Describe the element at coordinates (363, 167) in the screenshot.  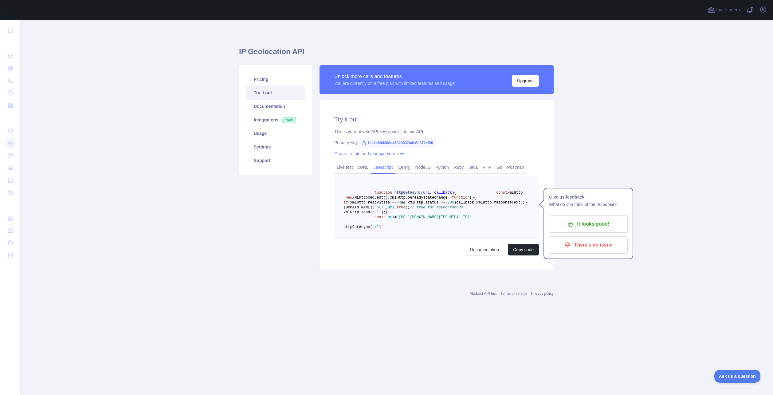
I see `a: cURL` at that location.